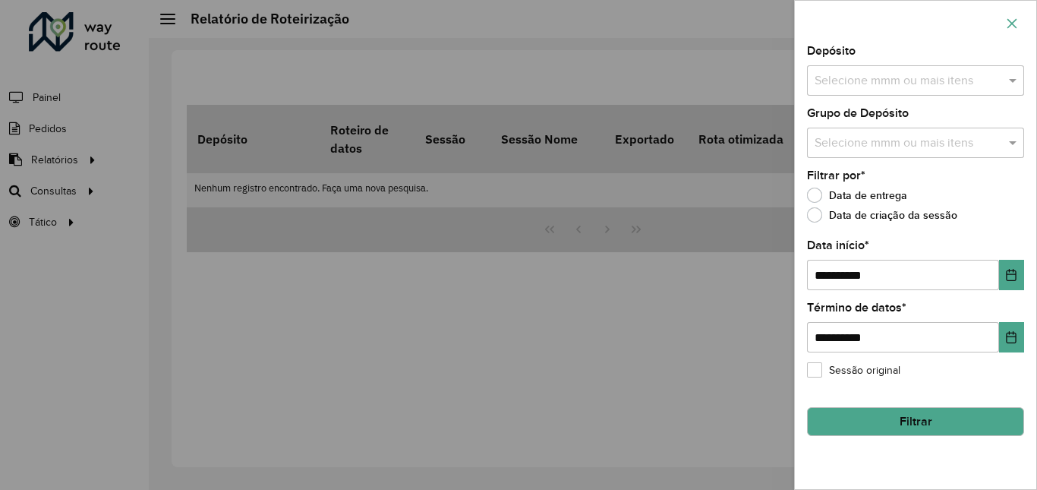 This screenshot has height=490, width=1037. What do you see at coordinates (831, 50) in the screenshot?
I see `font: Depósito` at bounding box center [831, 50].